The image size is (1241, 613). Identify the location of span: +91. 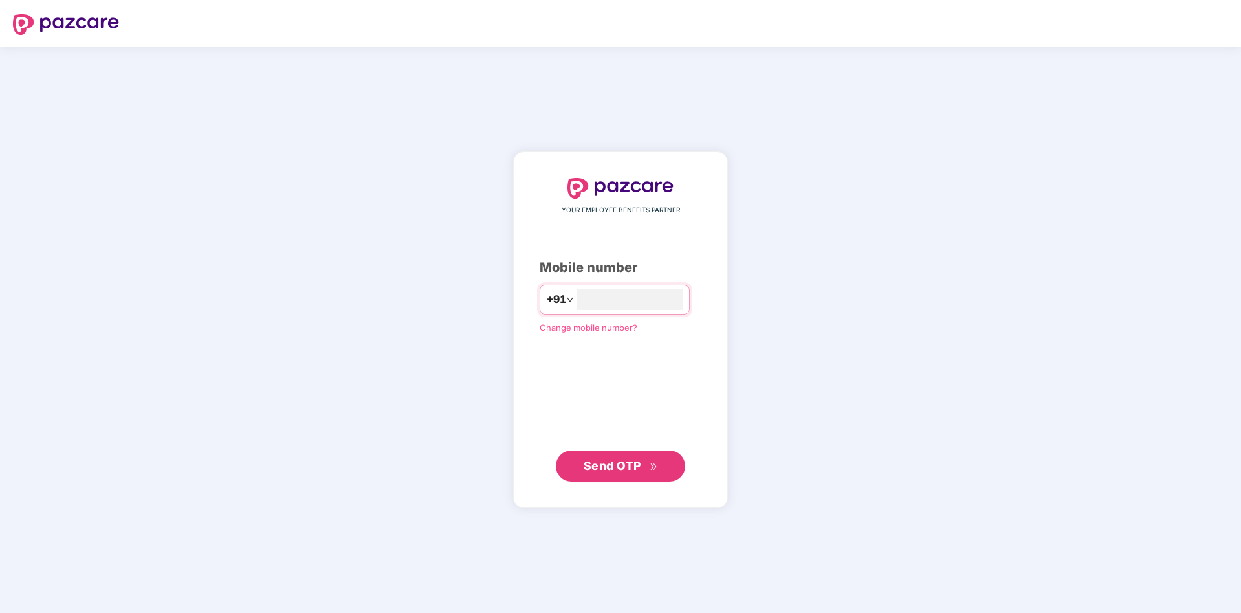
(557, 299).